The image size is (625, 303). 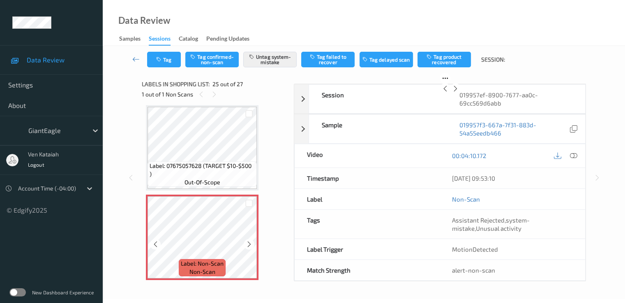 I want to click on div: Sample019957f3-667a-7f31-883d-54a55eedb466, so click(x=440, y=129).